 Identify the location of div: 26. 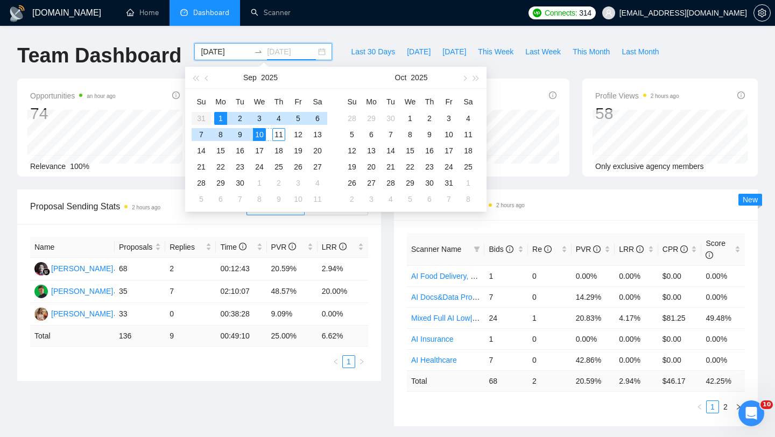
(352, 183).